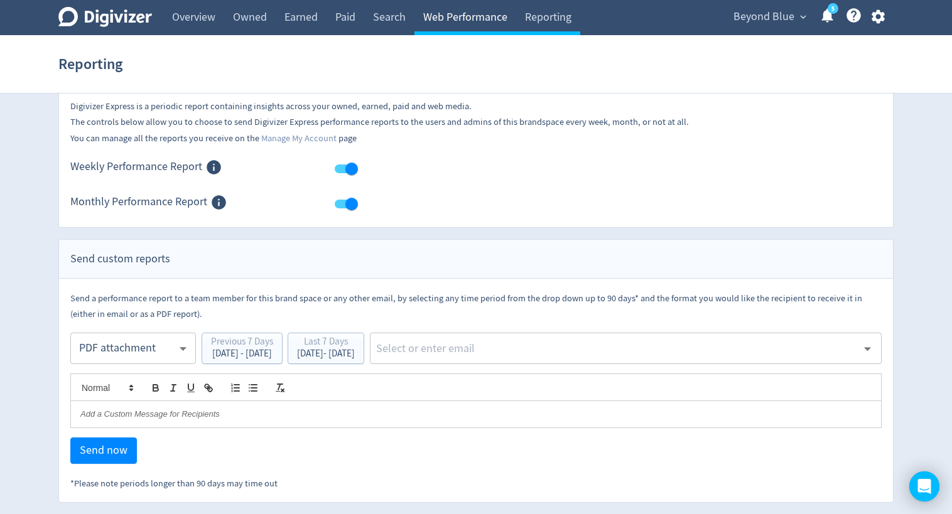  What do you see at coordinates (104, 451) in the screenshot?
I see `button: Send now` at bounding box center [104, 451].